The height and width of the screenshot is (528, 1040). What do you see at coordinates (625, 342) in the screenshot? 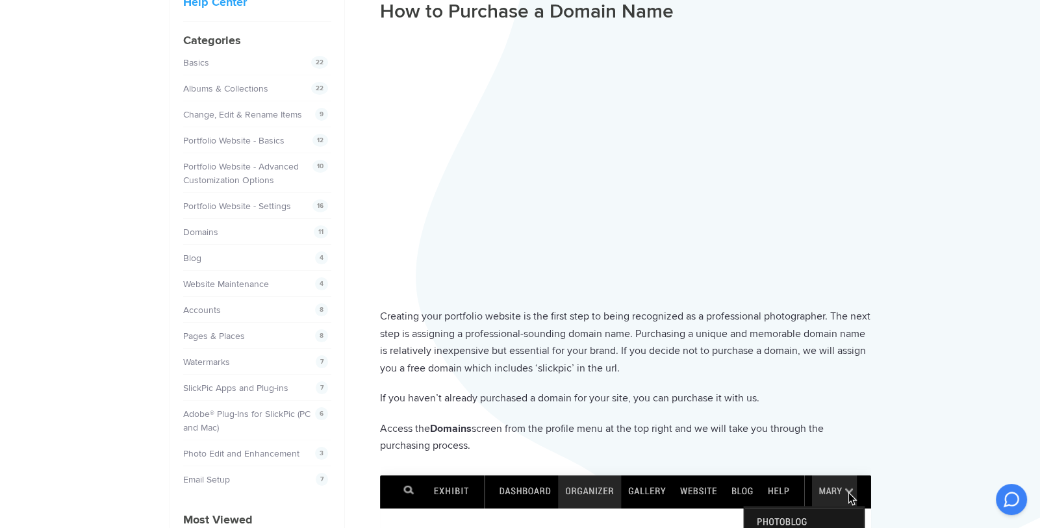
I see `span: Creating your portfolio website is the first step to being recognized as a professional photograp...` at bounding box center [625, 342].